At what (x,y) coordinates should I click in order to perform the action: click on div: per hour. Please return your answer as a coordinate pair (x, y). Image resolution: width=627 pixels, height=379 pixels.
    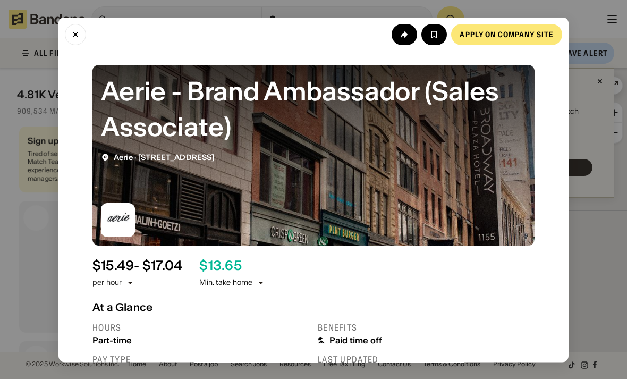
    Looking at the image, I should click on (107, 283).